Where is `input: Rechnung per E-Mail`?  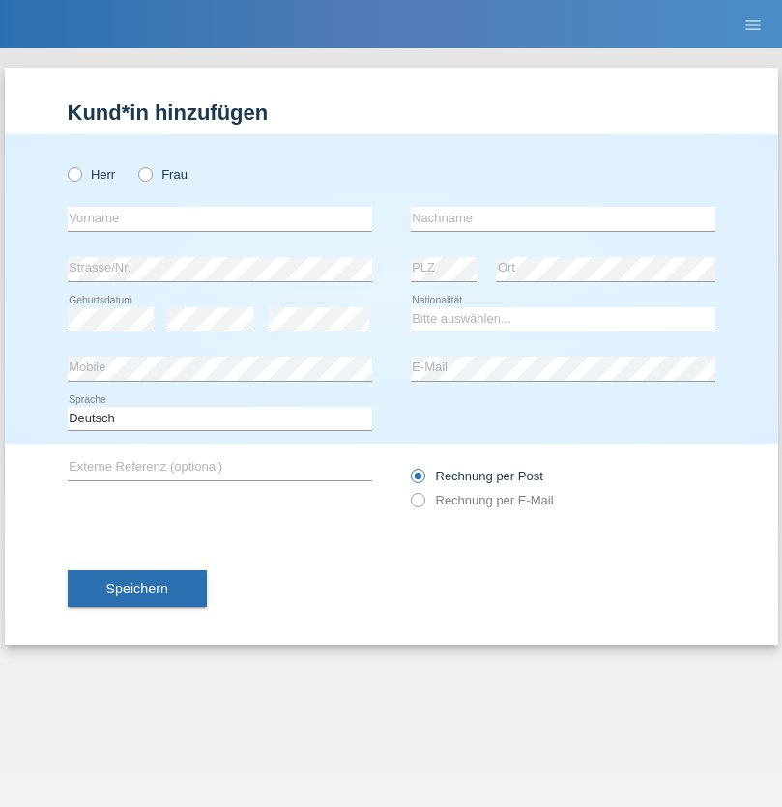 input: Rechnung per E-Mail is located at coordinates (417, 505).